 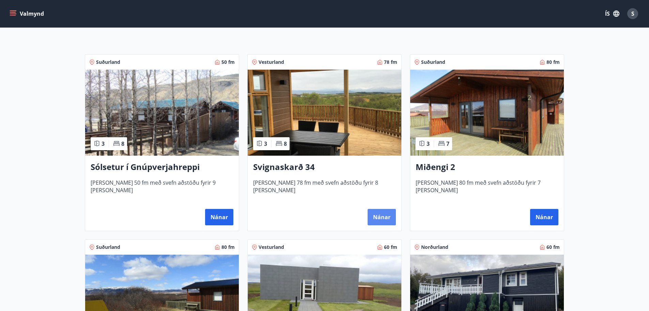 What do you see at coordinates (435, 247) in the screenshot?
I see `span: Norðurland` at bounding box center [435, 247].